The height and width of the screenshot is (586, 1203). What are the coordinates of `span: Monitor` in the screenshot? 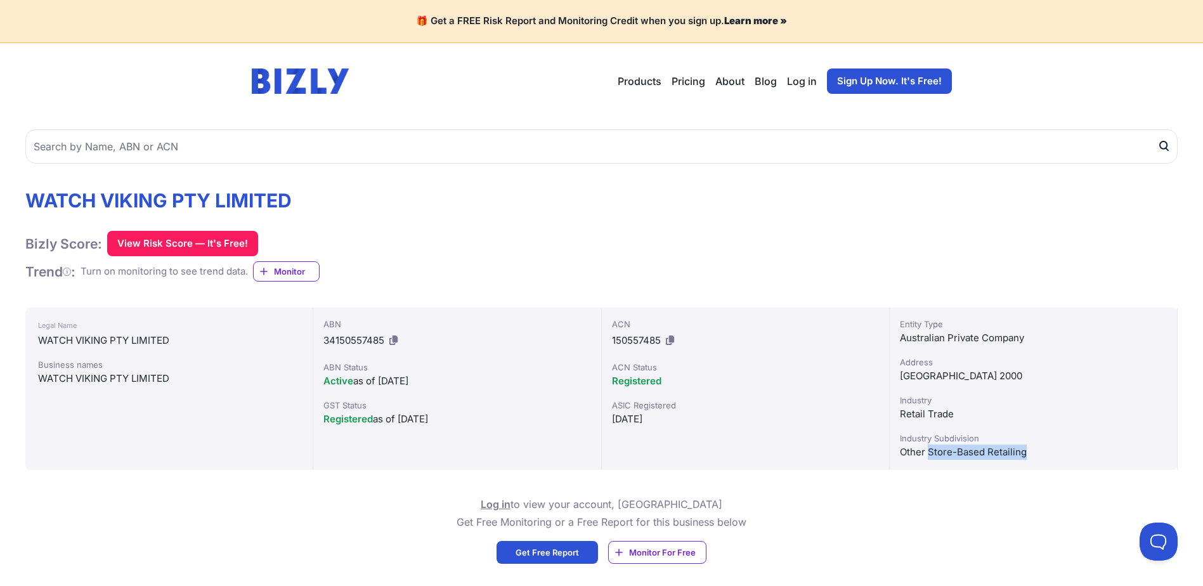 It's located at (296, 272).